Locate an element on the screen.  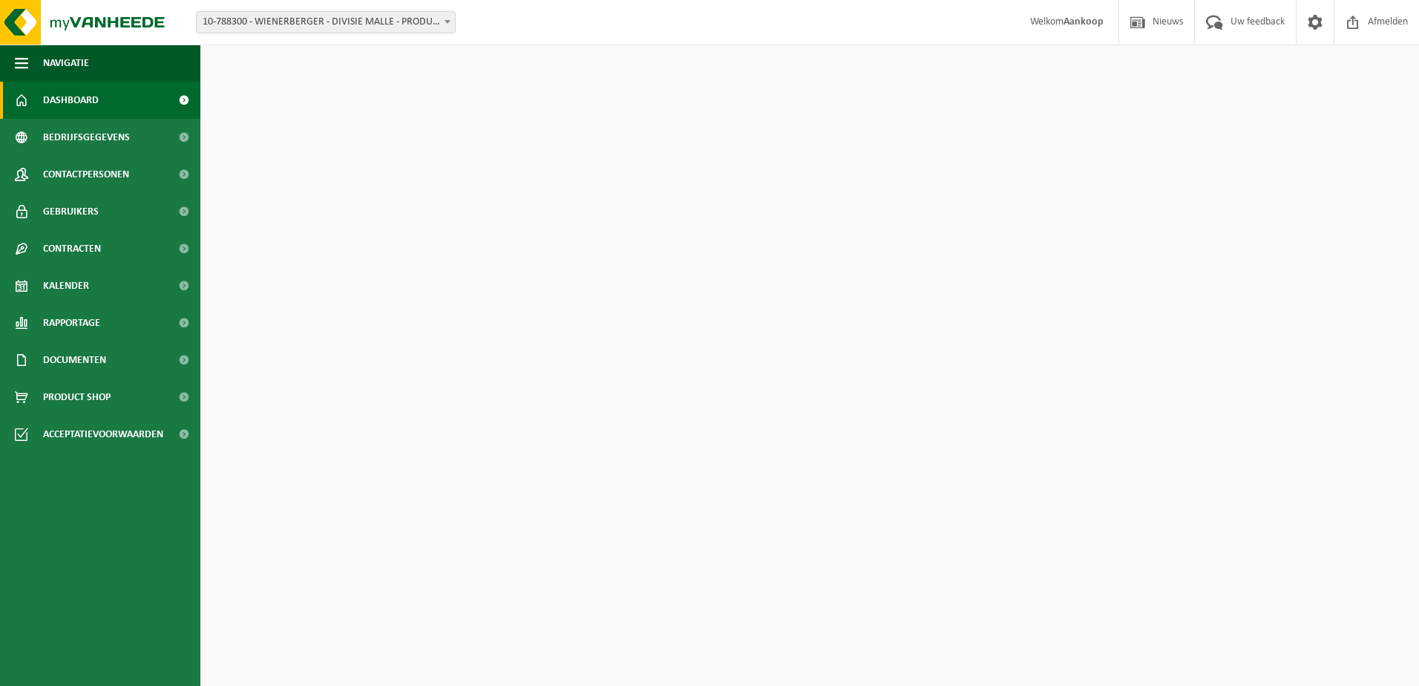
span: Bedrijfsgegevens is located at coordinates (86, 137).